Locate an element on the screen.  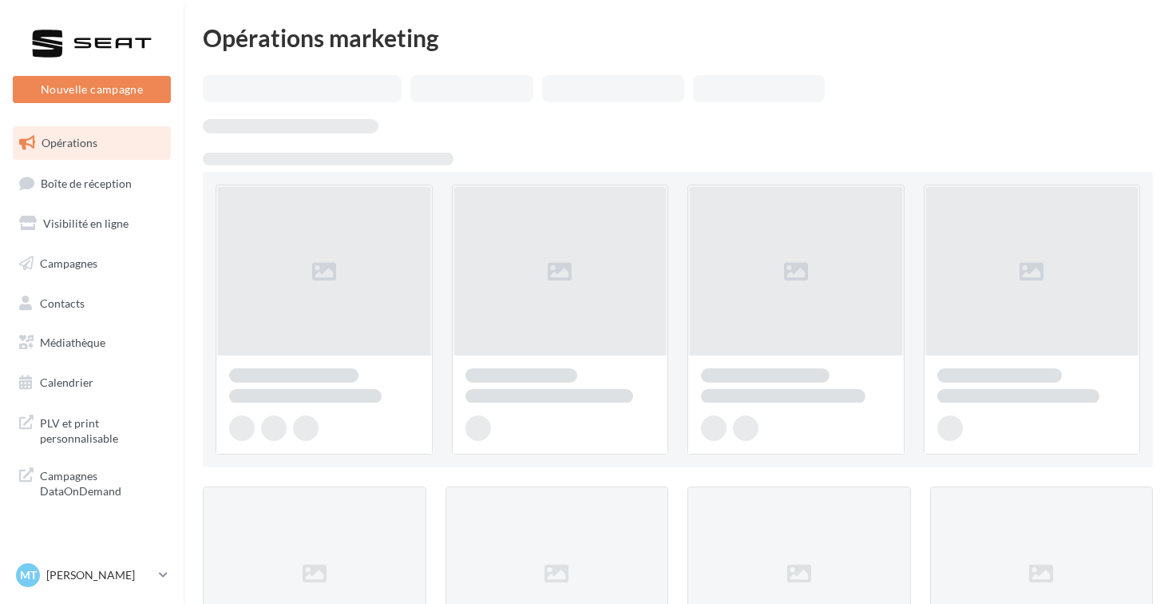
a: Médiathèque is located at coordinates (92, 343).